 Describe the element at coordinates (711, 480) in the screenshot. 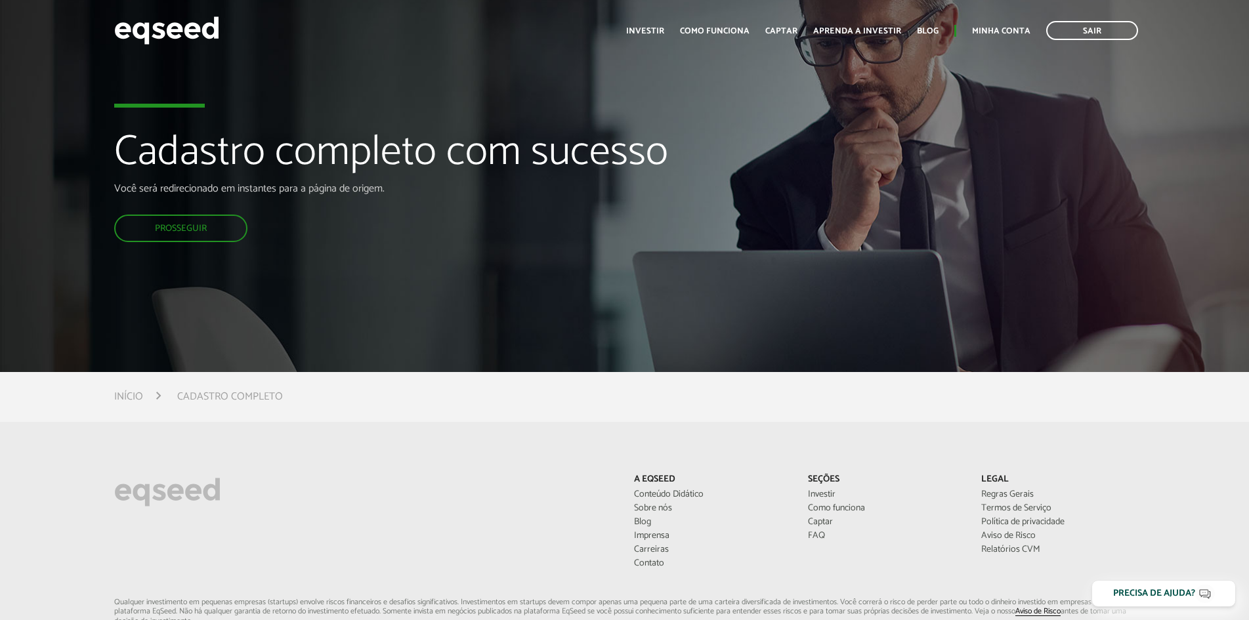

I see `p: A EqSeed` at that location.